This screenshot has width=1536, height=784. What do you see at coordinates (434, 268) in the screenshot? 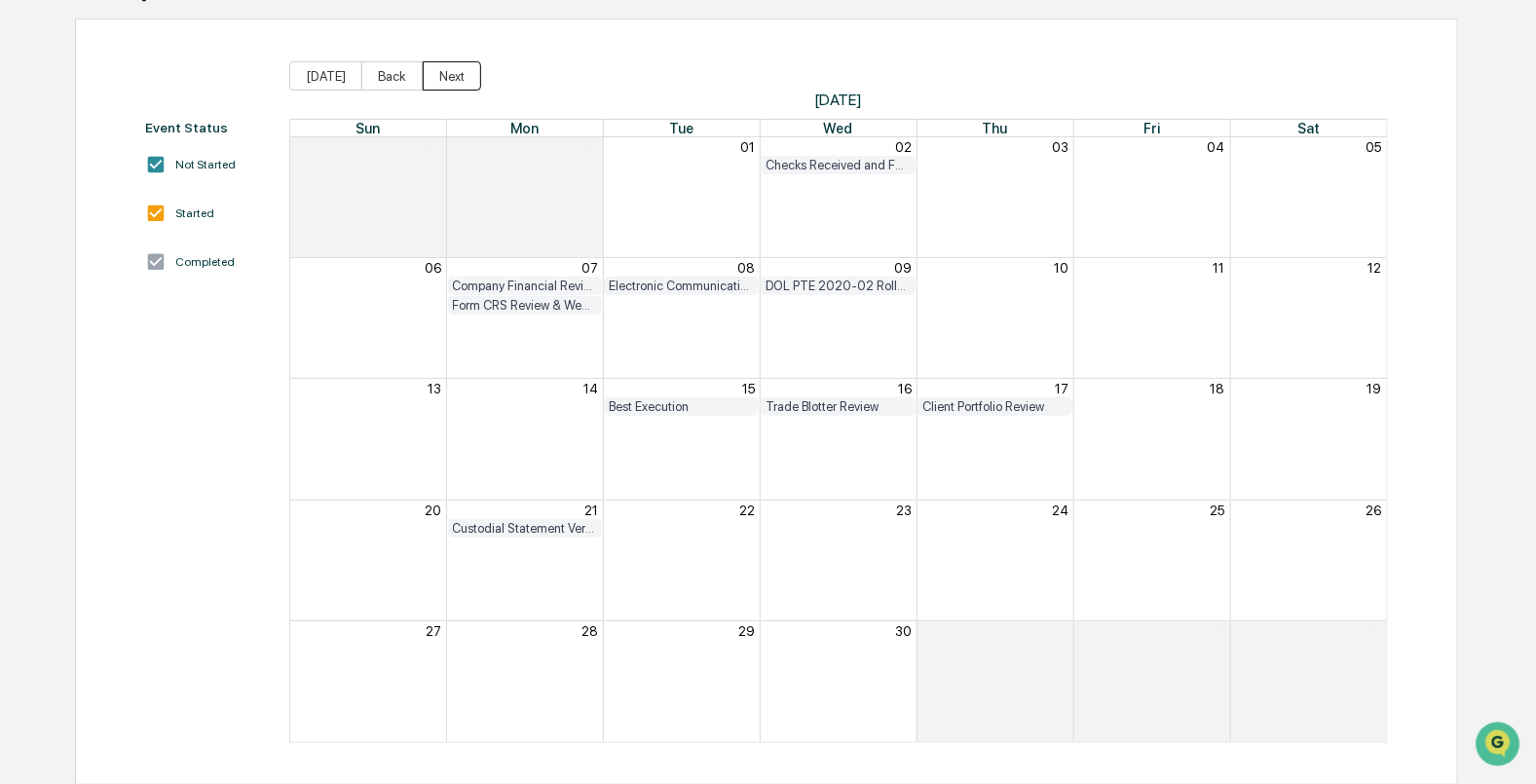
I see `button: 06` at bounding box center [434, 268].